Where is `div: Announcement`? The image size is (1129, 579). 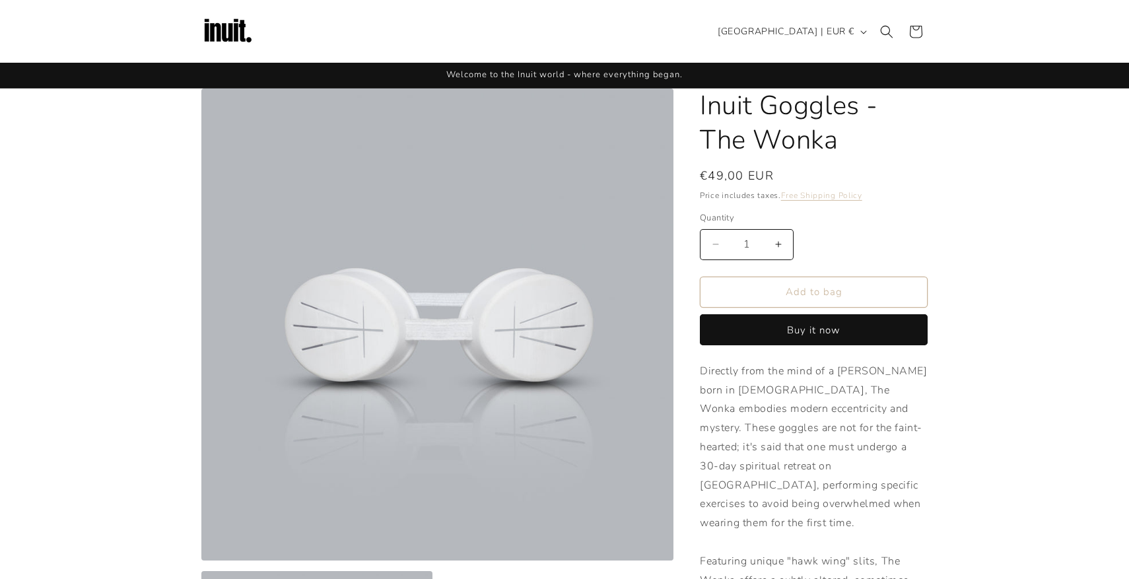
div: Announcement is located at coordinates (565, 75).